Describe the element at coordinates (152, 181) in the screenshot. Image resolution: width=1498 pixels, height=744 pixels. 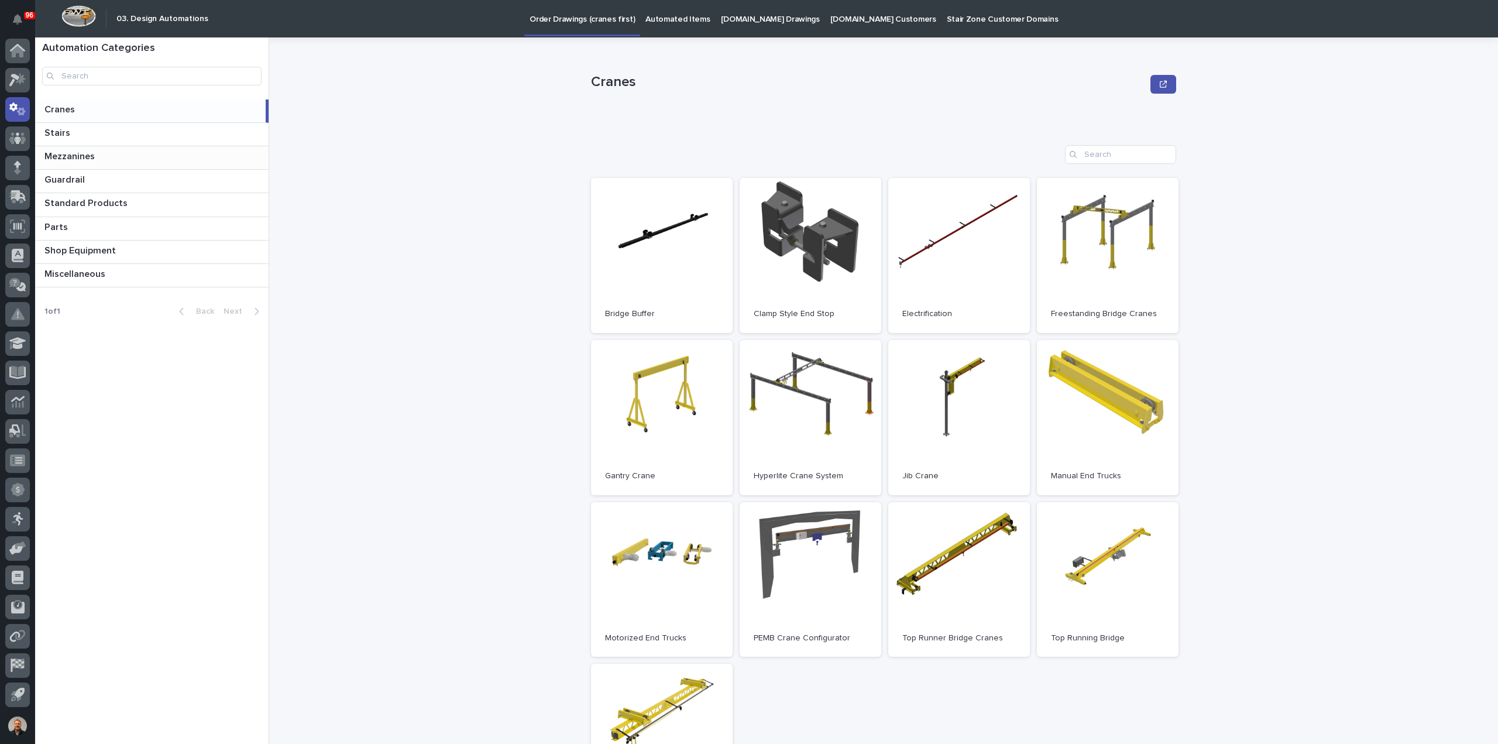
I see `a: GuardrailGuardrail` at that location.